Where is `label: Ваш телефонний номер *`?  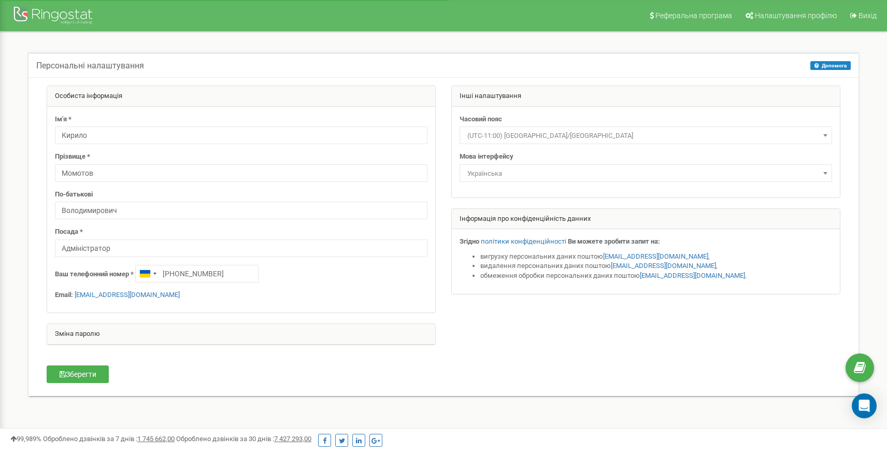 label: Ваш телефонний номер * is located at coordinates (94, 274).